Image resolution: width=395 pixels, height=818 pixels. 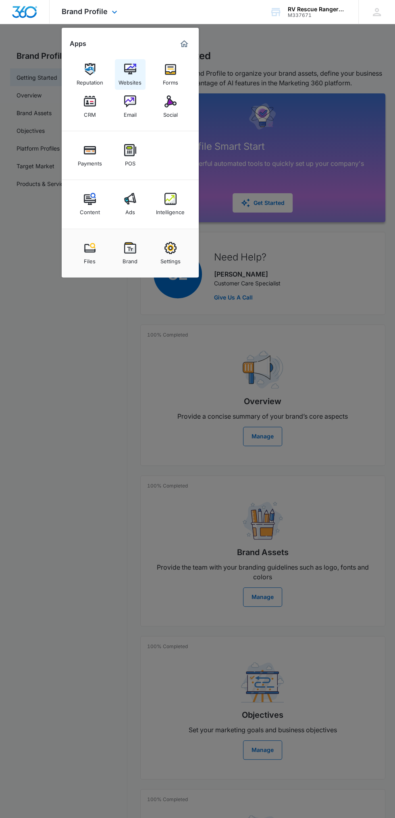 I want to click on div: Content, so click(x=90, y=210).